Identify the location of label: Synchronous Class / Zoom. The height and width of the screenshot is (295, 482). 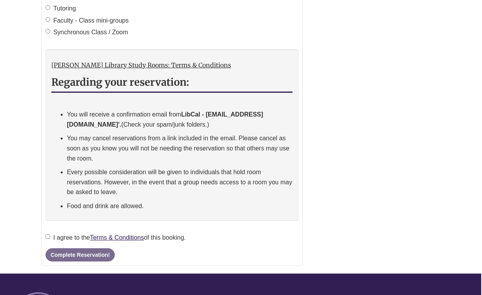
(87, 32).